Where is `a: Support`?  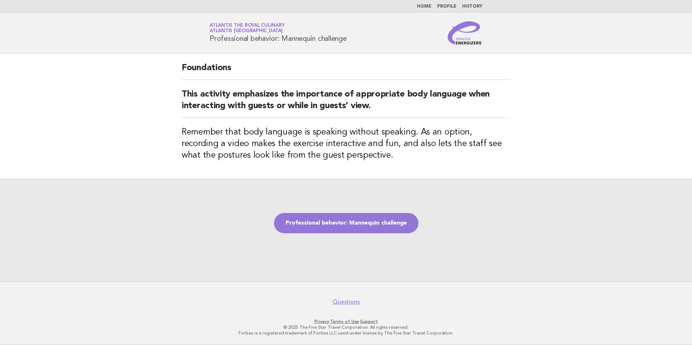 a: Support is located at coordinates (369, 322).